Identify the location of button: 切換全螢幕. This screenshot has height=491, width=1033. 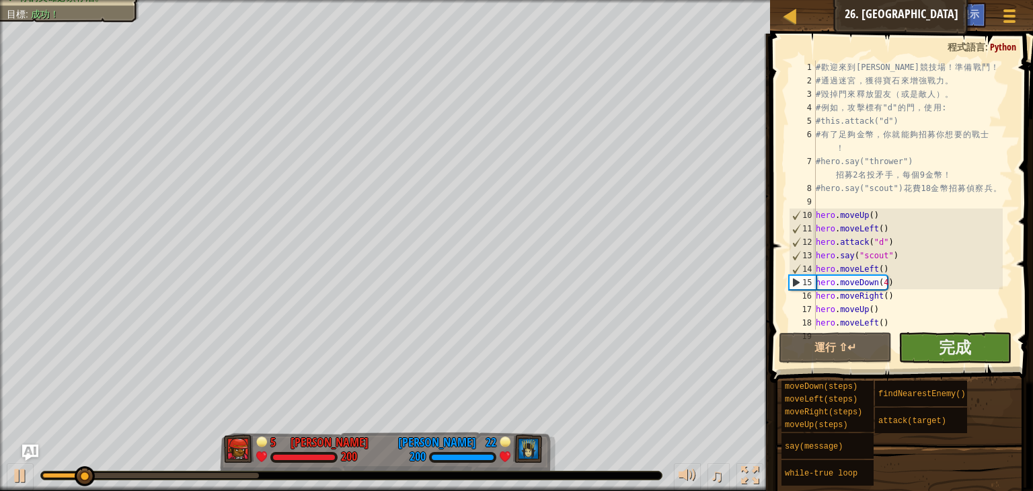
(750, 477).